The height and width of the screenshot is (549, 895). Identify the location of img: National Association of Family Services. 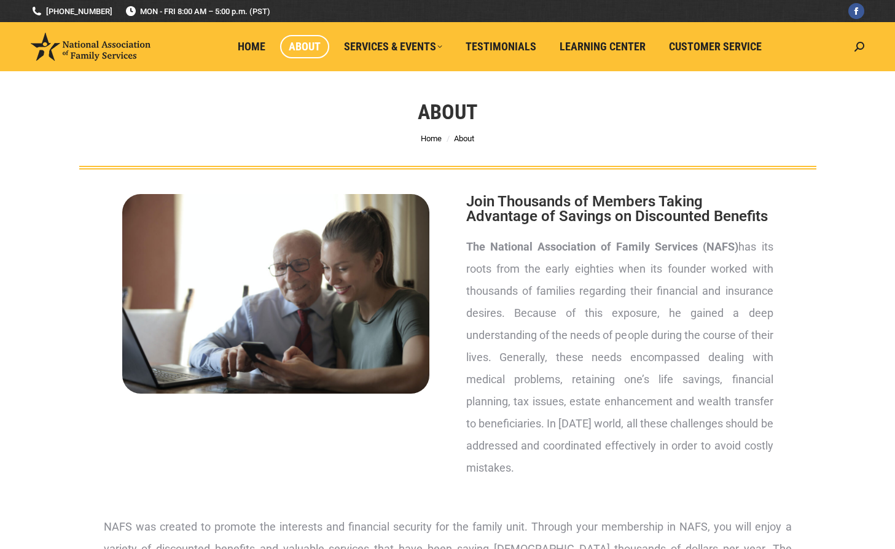
(90, 47).